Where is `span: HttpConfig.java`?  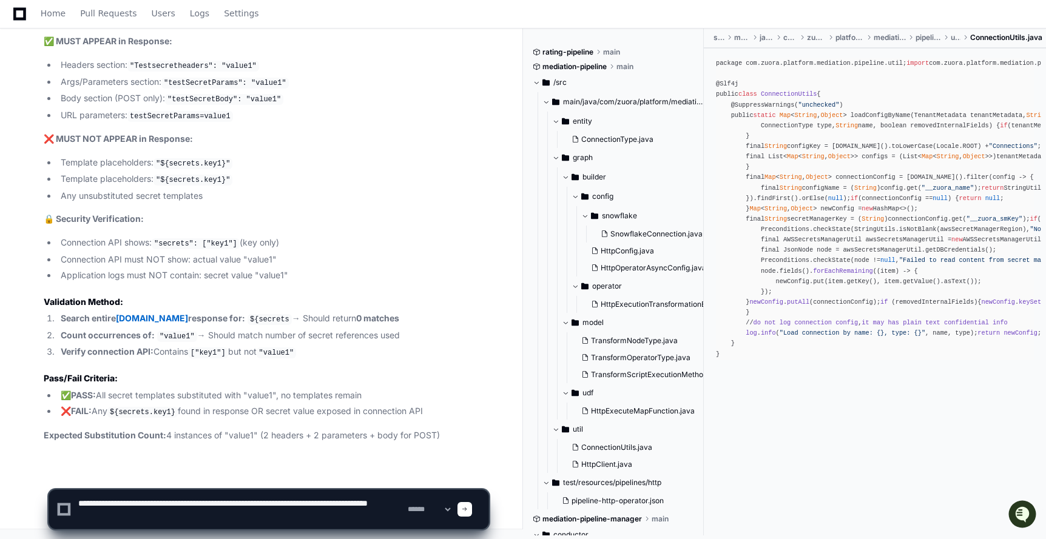
span: HttpConfig.java is located at coordinates (627, 251).